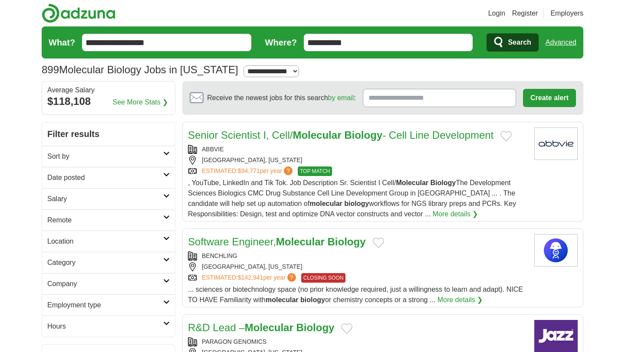 The width and height of the screenshot is (625, 352). I want to click on h2: Remote, so click(105, 220).